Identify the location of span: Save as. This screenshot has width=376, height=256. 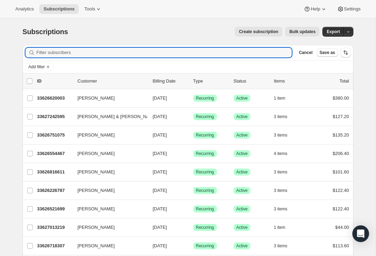
(327, 53).